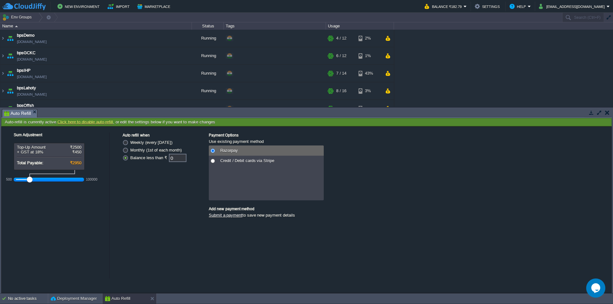  Describe the element at coordinates (118, 299) in the screenshot. I see `button: Auto Refill` at that location.